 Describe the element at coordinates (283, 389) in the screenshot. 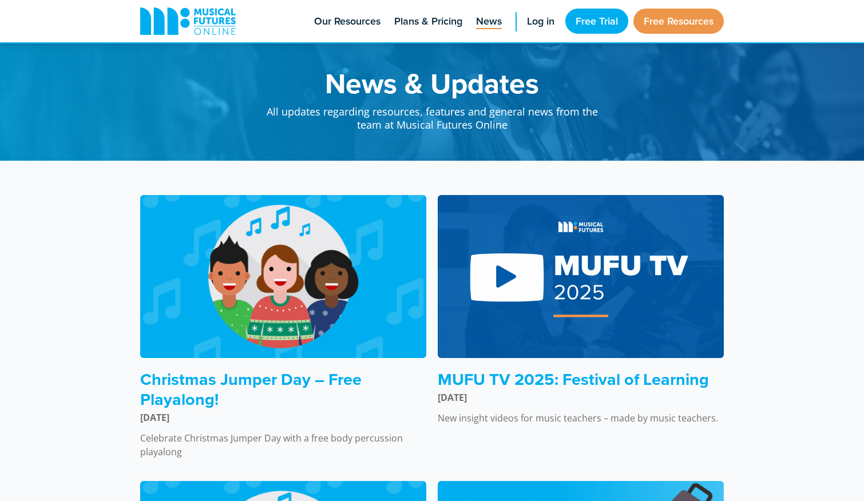

I see `h3: Christmas Jumper Day – Free Playalong!` at that location.